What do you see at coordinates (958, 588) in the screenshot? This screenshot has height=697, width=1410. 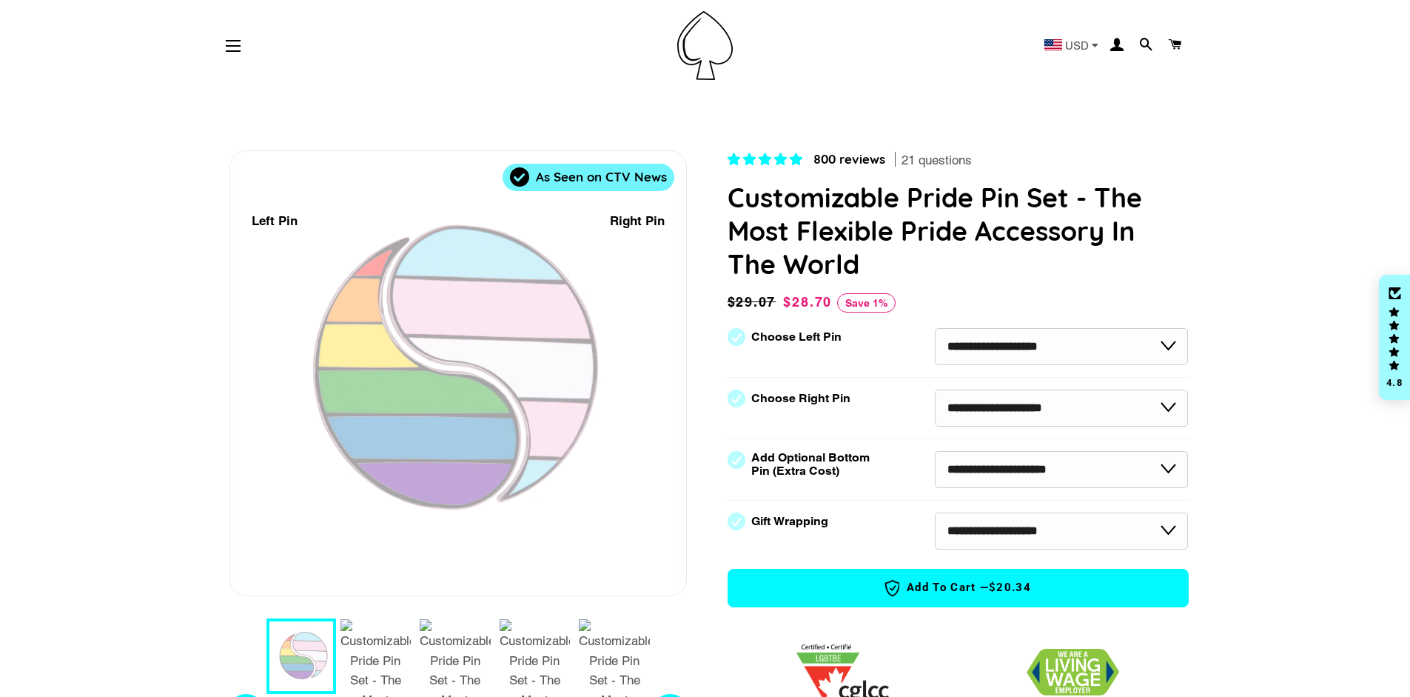 I see `button: Add to Cart —$20.34` at bounding box center [958, 588].